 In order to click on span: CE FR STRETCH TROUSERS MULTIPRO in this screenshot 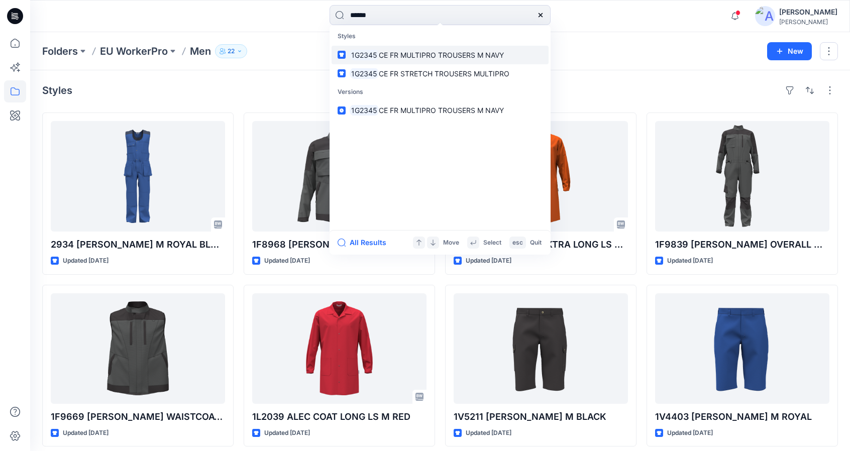, I will do `click(444, 73)`.